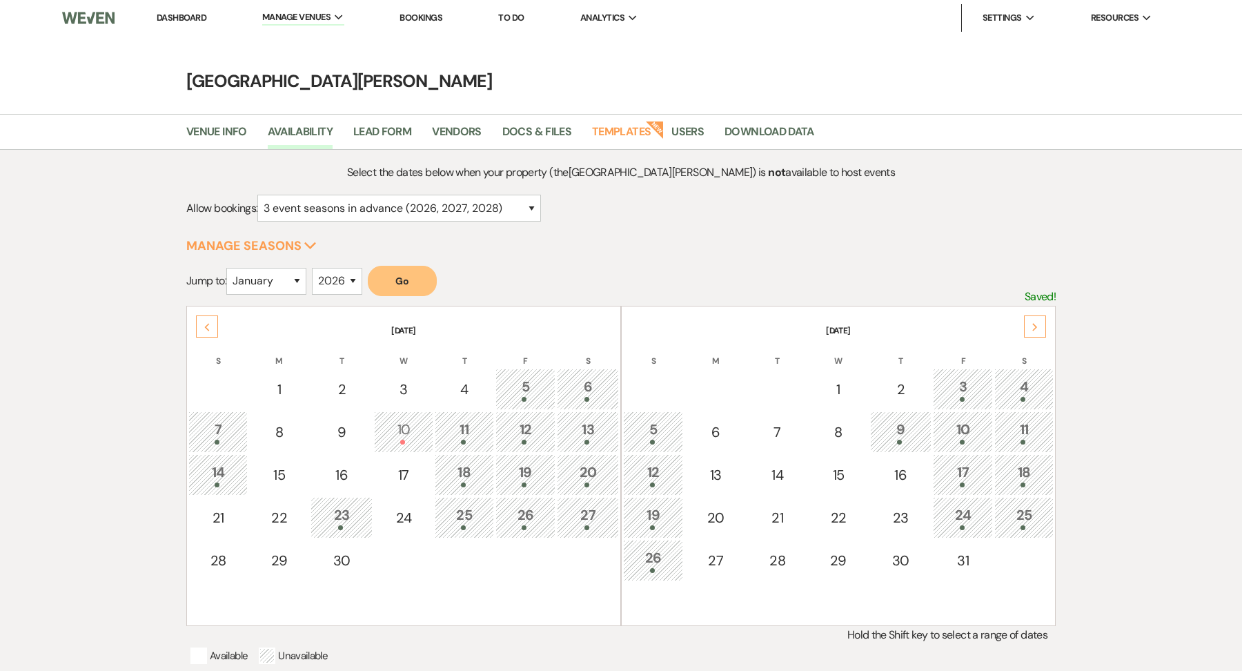 The height and width of the screenshot is (671, 1242). I want to click on a: Bookings, so click(421, 17).